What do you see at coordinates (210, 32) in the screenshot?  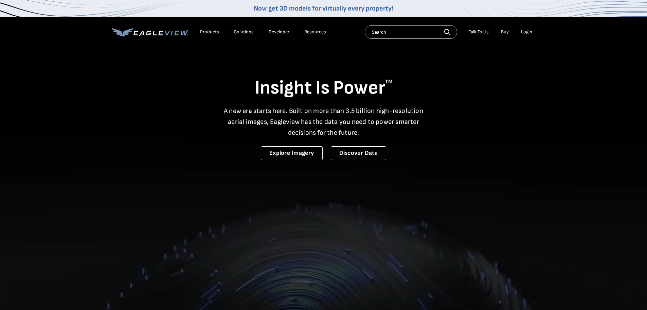 I see `div: Products` at bounding box center [210, 32].